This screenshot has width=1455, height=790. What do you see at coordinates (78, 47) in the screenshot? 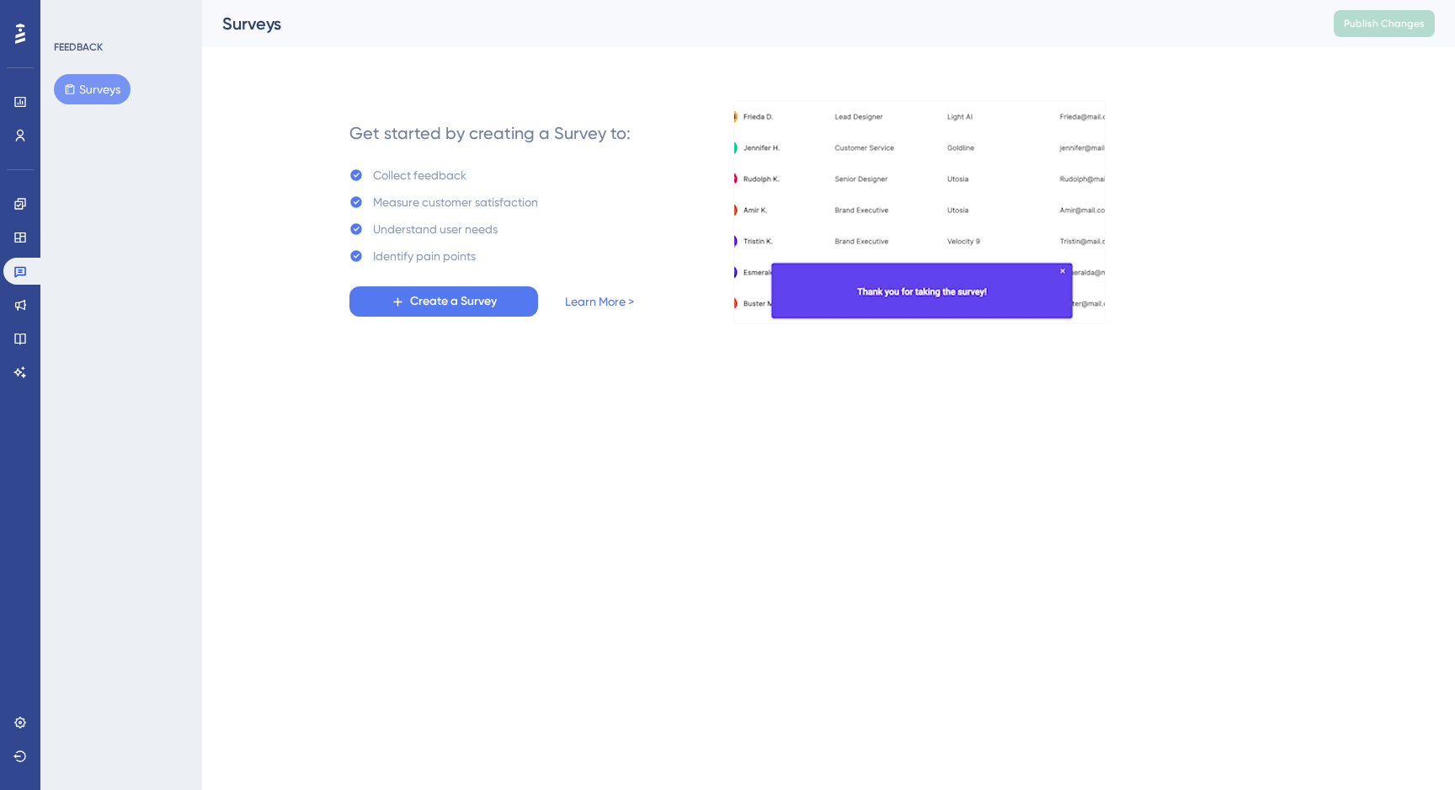
I see `div: FEEDBACK` at bounding box center [78, 47].